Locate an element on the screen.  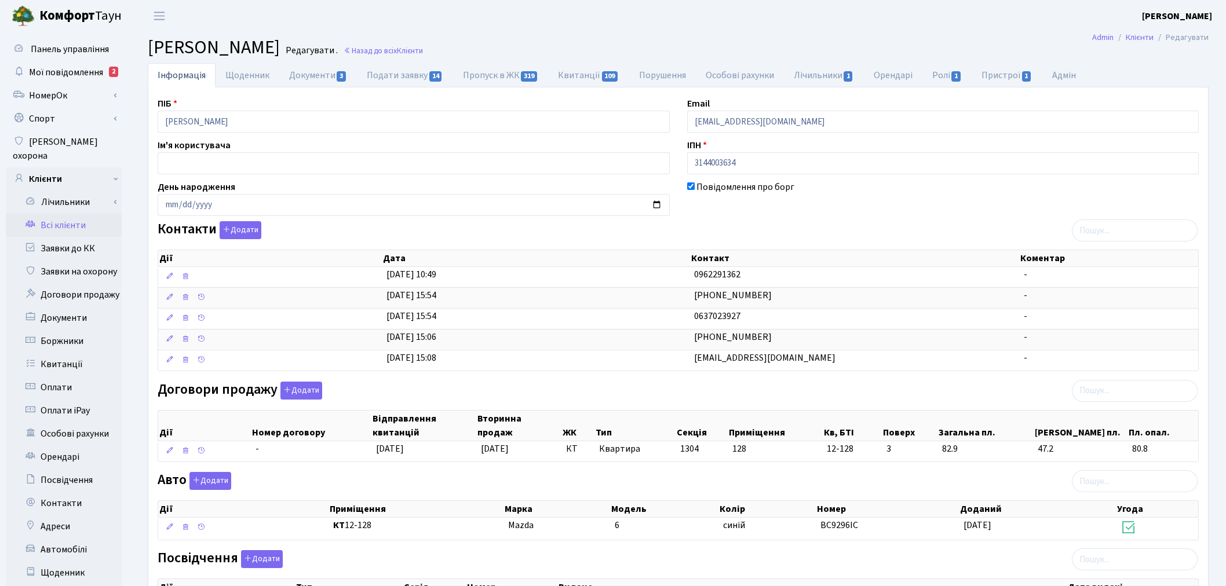
img: logo.png is located at coordinates (23, 16).